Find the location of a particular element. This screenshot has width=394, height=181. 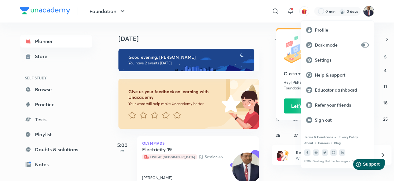

a: About is located at coordinates (309, 143).